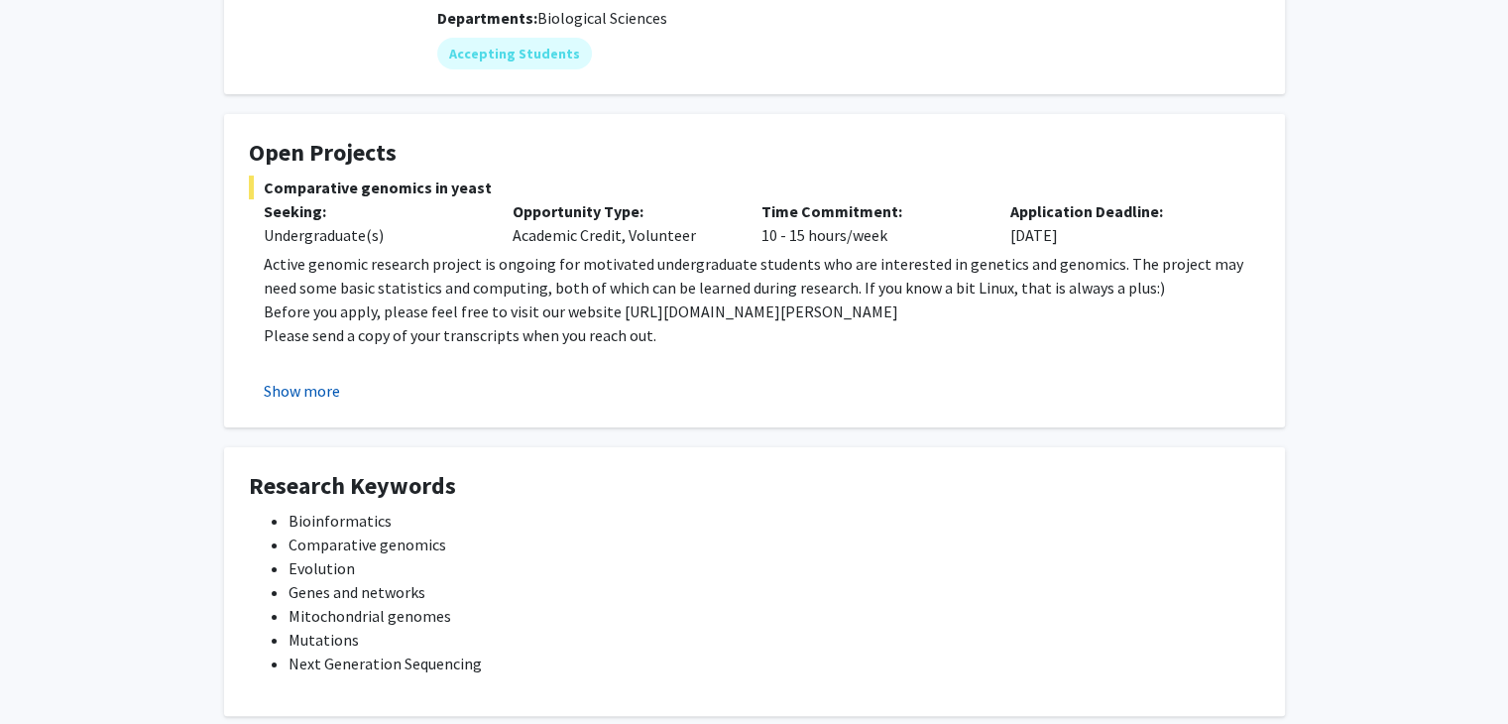 The height and width of the screenshot is (724, 1508). I want to click on li: Evolution, so click(774, 568).